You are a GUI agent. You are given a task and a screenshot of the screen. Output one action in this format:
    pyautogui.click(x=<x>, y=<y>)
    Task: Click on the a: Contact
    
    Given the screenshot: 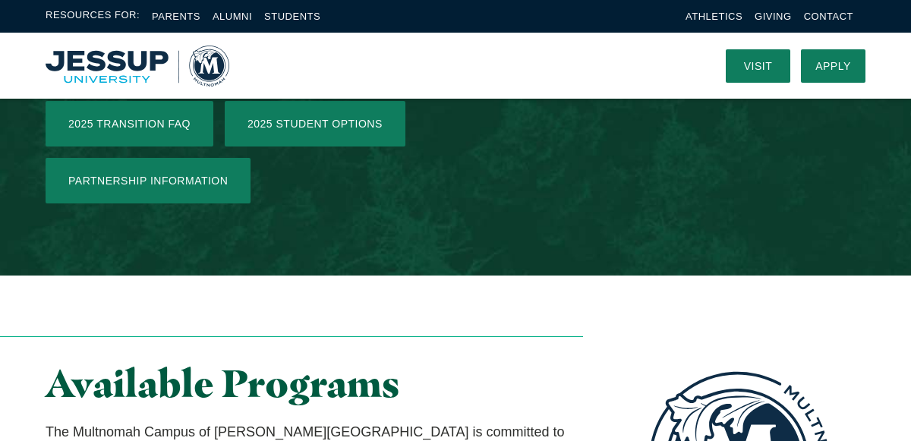 What is the action you would take?
    pyautogui.click(x=828, y=16)
    